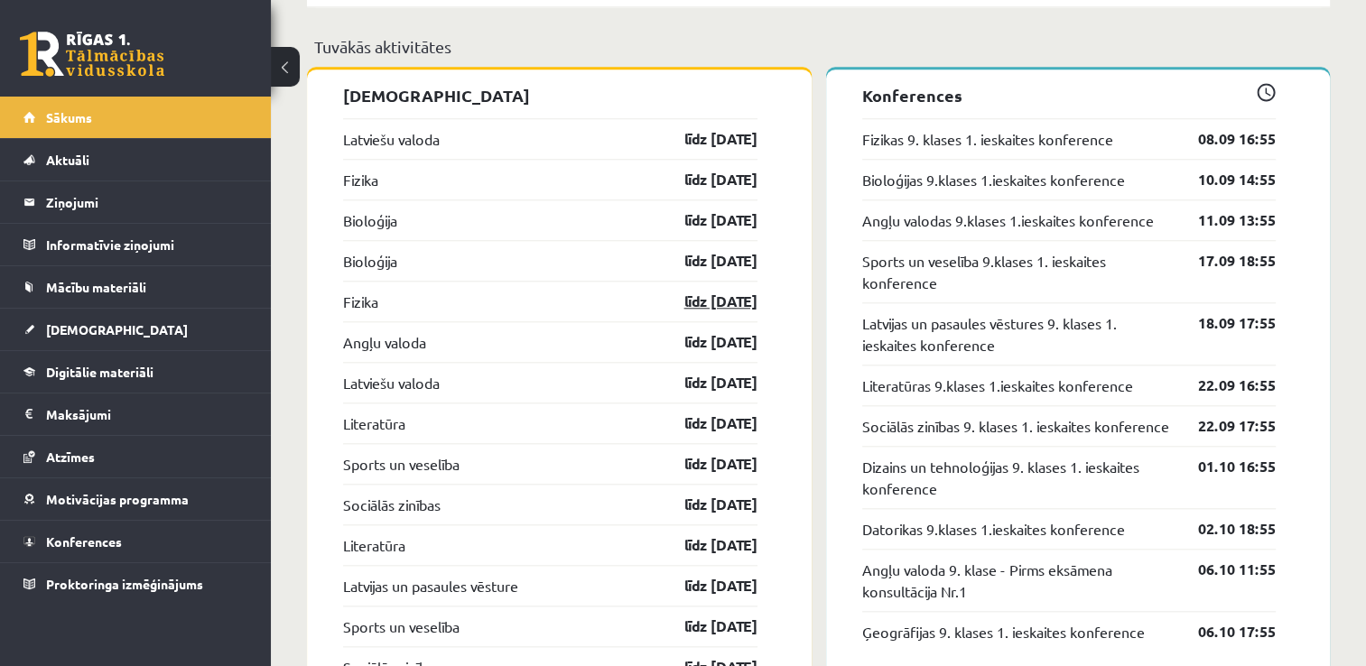  What do you see at coordinates (135, 245) in the screenshot?
I see `a: Informatīvie ziņojumi` at bounding box center [135, 245].